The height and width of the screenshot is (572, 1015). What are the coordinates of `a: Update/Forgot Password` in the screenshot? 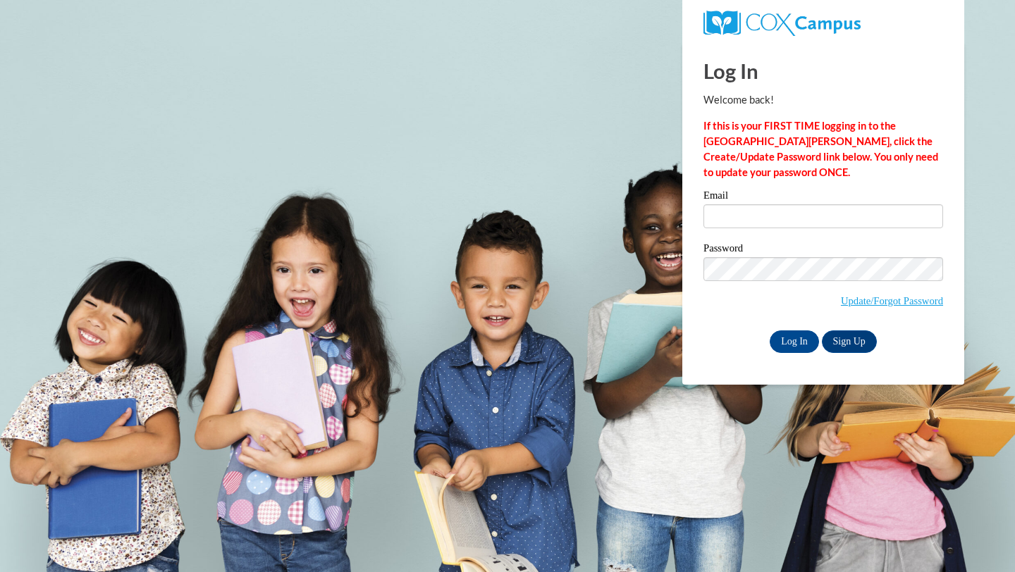 It's located at (892, 301).